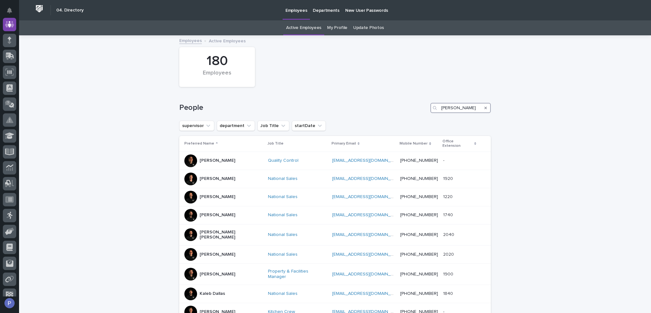 Image resolution: width=651 pixels, height=313 pixels. Describe the element at coordinates (304, 107) in the screenshot. I see `h1: People` at that location.